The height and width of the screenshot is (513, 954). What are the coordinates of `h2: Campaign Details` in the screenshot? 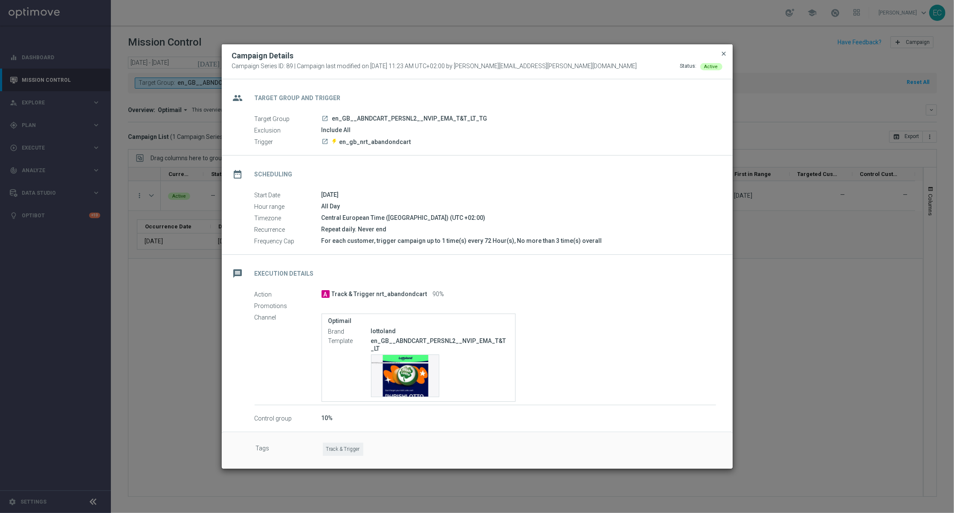 It's located at (263, 56).